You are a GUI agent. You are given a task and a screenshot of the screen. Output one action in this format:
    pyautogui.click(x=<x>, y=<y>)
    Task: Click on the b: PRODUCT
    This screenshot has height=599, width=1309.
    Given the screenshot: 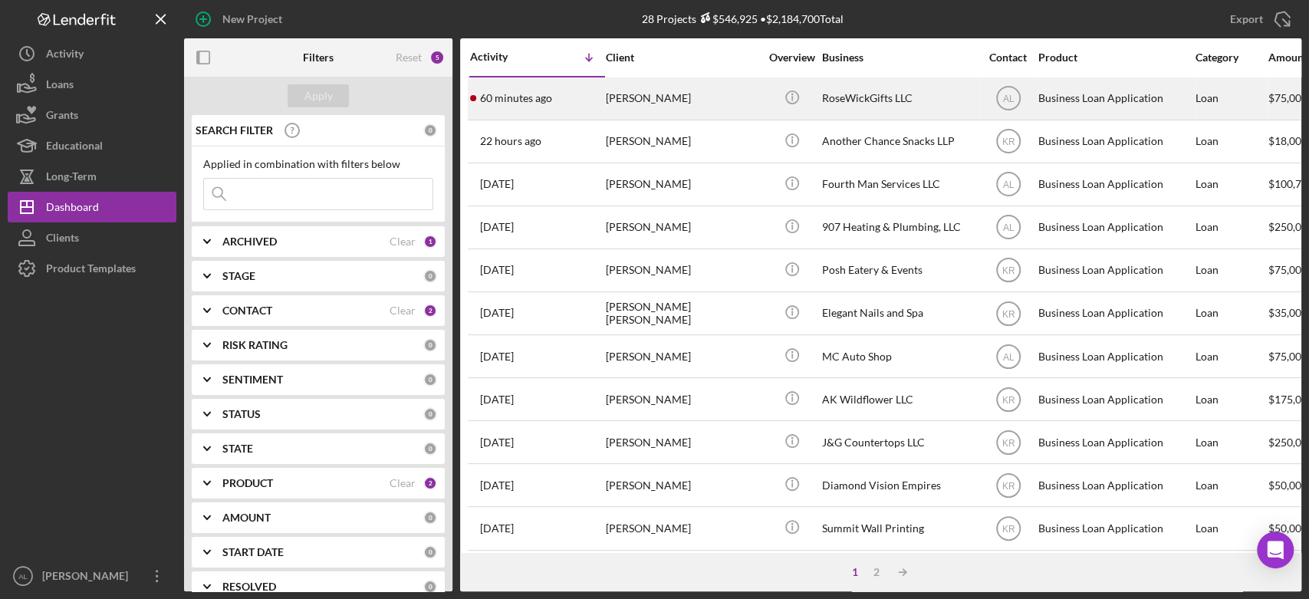 What is the action you would take?
    pyautogui.click(x=248, y=483)
    